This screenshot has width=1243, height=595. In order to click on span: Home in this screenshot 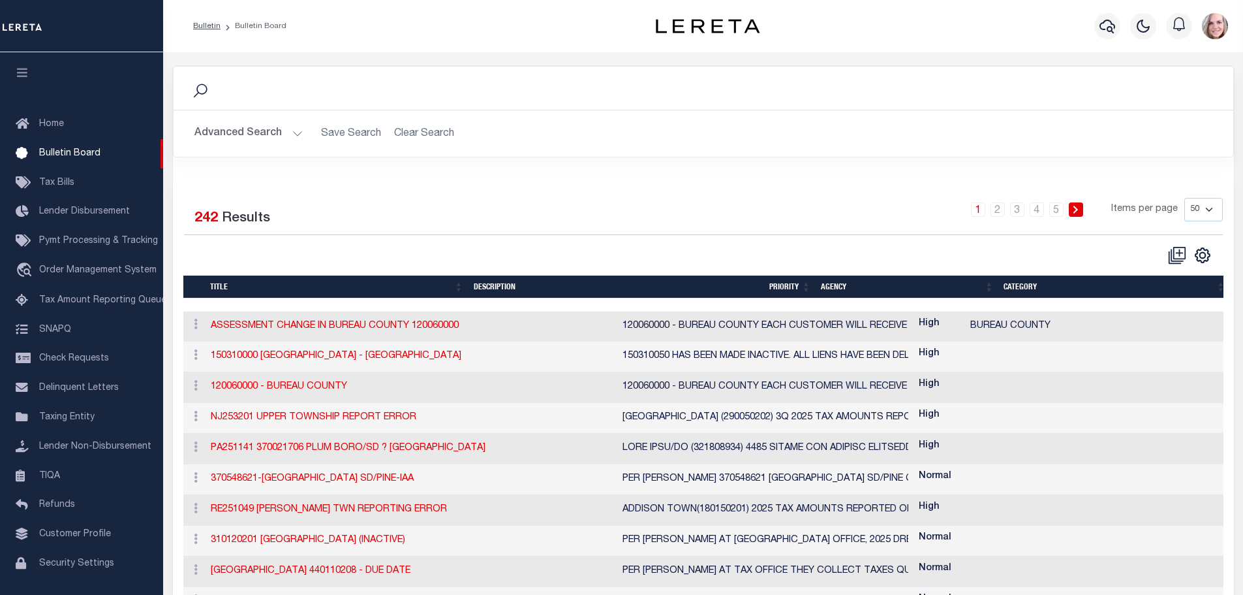, I will do `click(52, 124)`.